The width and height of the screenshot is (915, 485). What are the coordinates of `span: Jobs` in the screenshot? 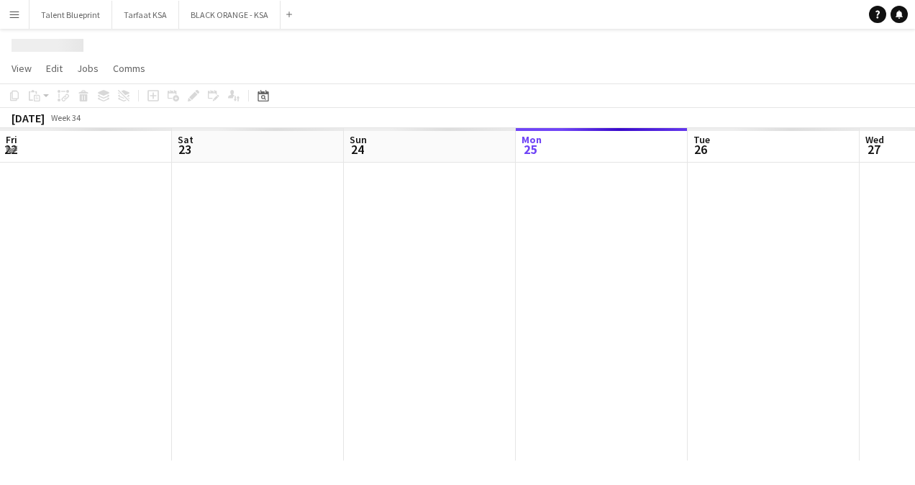 It's located at (88, 68).